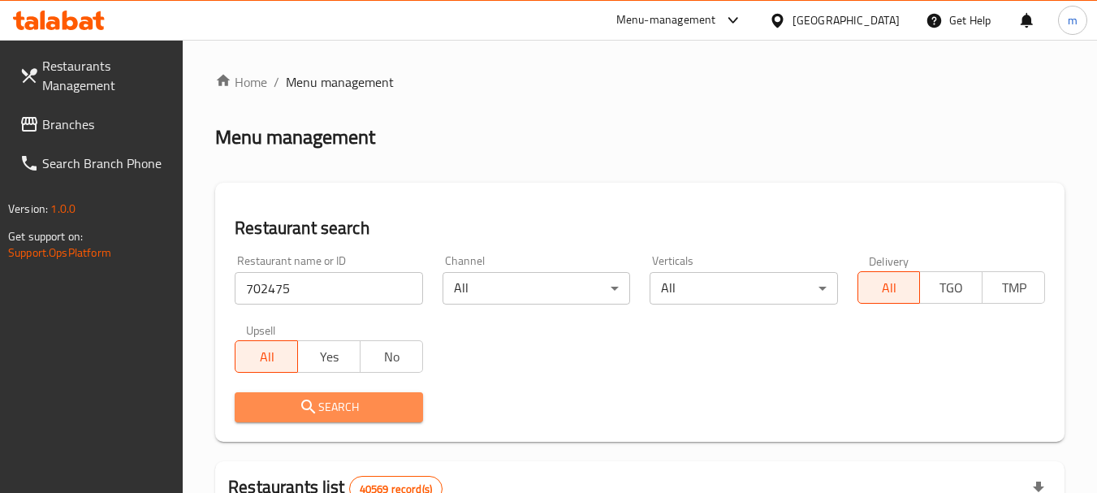  What do you see at coordinates (59, 252) in the screenshot?
I see `a: Support.OpsPlatform` at bounding box center [59, 252].